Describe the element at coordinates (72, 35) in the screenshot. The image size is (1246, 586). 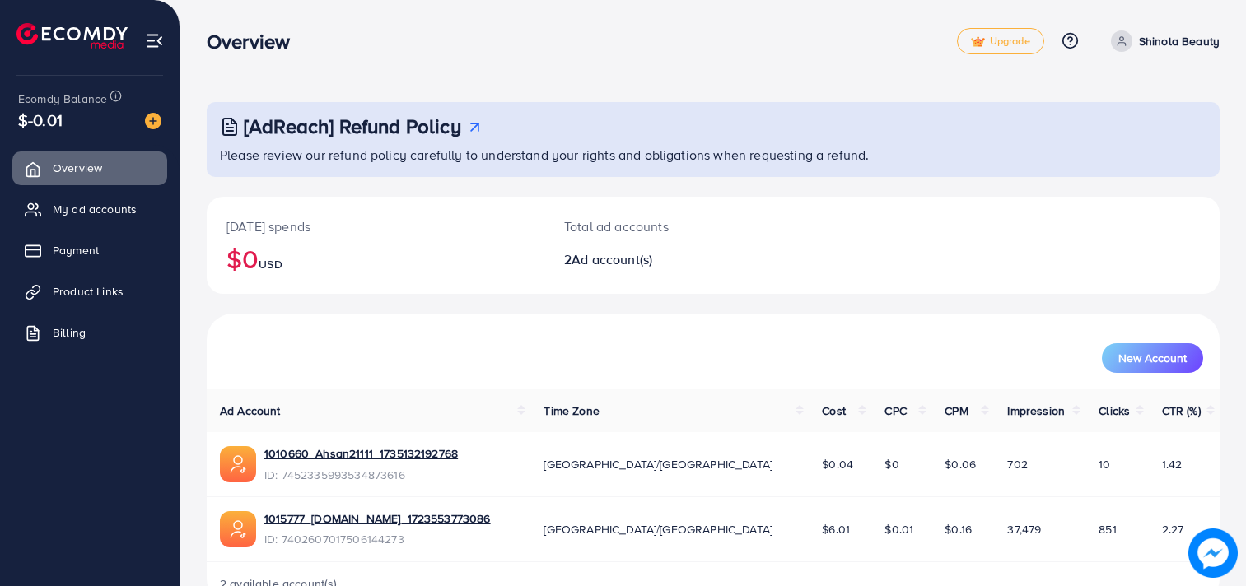
I see `img: logo` at that location.